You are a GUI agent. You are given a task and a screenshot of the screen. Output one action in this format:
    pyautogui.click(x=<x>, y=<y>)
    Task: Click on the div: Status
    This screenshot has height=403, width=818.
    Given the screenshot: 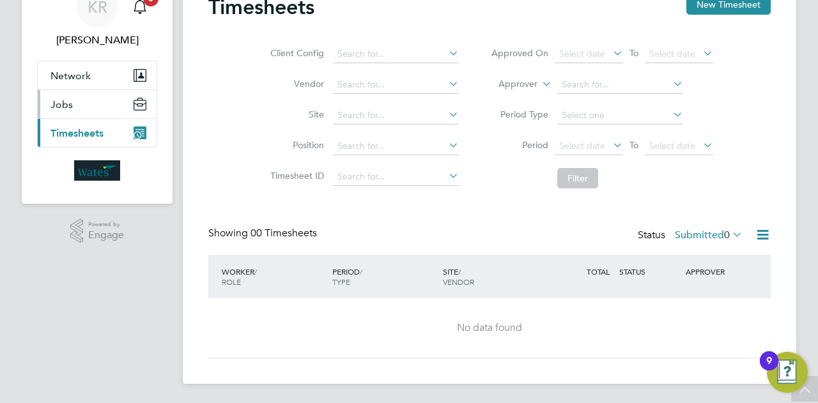 What is the action you would take?
    pyautogui.click(x=692, y=236)
    